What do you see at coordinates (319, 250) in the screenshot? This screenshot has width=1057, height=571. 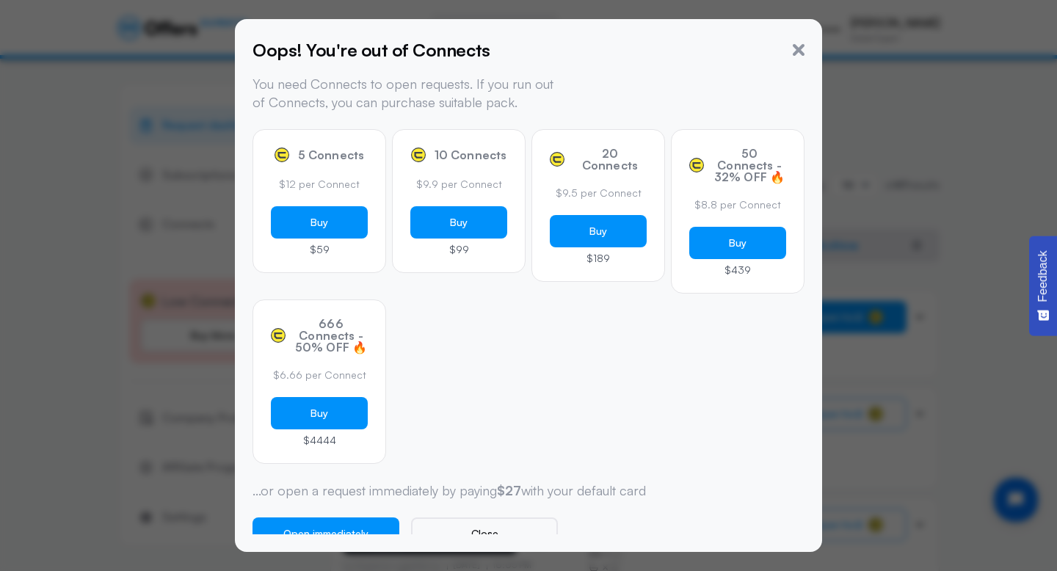 I see `p: $59` at bounding box center [319, 250].